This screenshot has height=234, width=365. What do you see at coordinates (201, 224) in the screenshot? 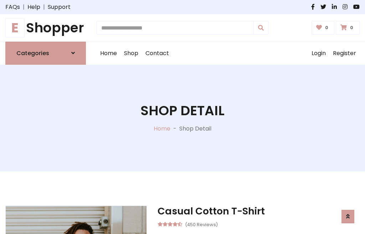
I see `small: (450 Reviews)` at bounding box center [201, 224].